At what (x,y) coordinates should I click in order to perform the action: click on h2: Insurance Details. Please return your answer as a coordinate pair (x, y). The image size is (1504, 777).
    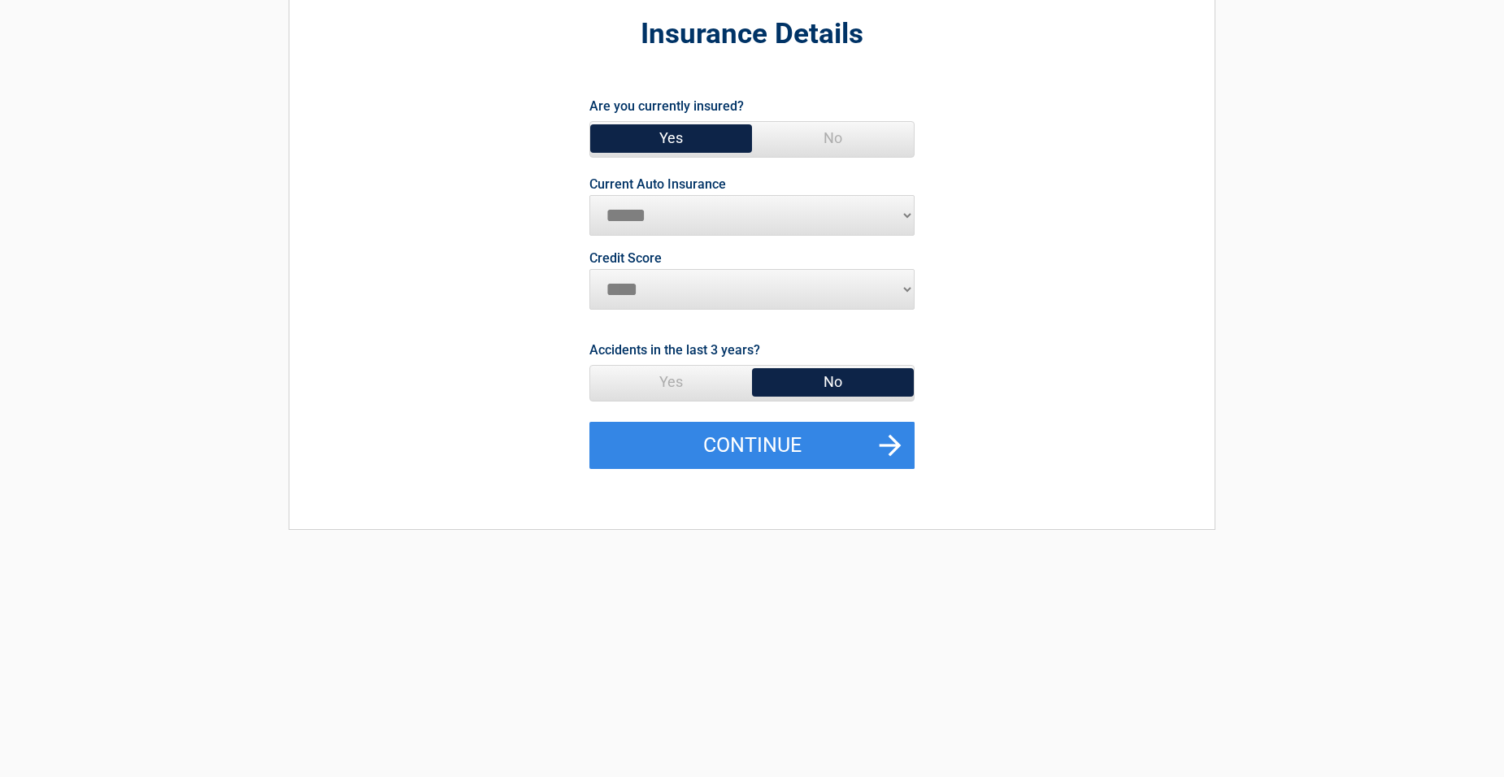
    Looking at the image, I should click on (752, 34).